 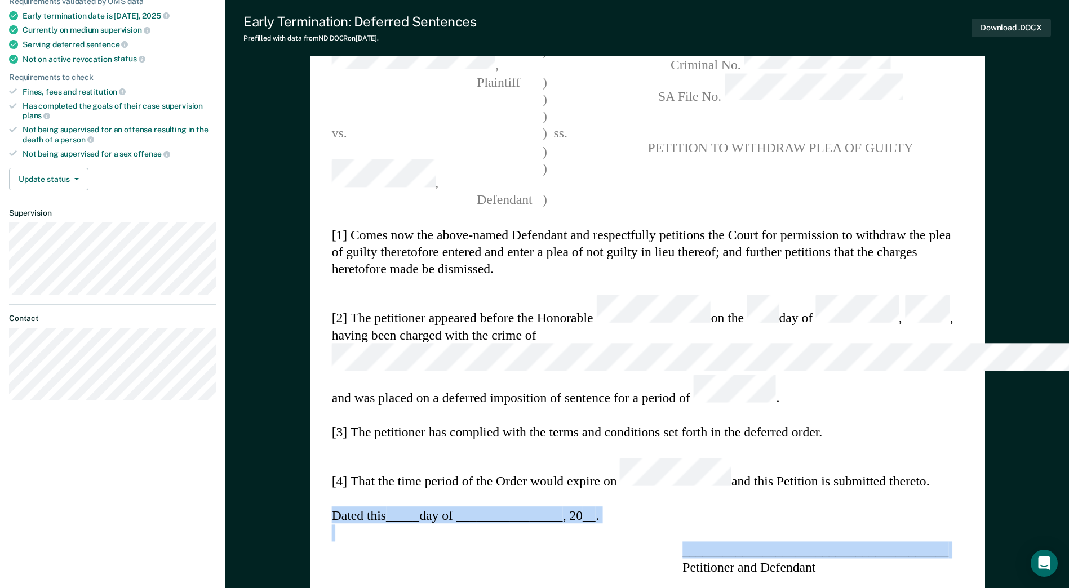 I want to click on span: offense, so click(x=152, y=154).